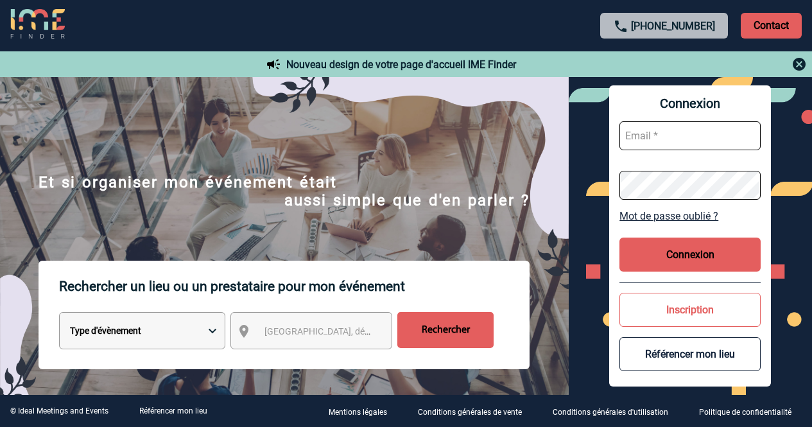 The width and height of the screenshot is (812, 427). Describe the element at coordinates (621, 26) in the screenshot. I see `img: call-24-px.png` at that location.